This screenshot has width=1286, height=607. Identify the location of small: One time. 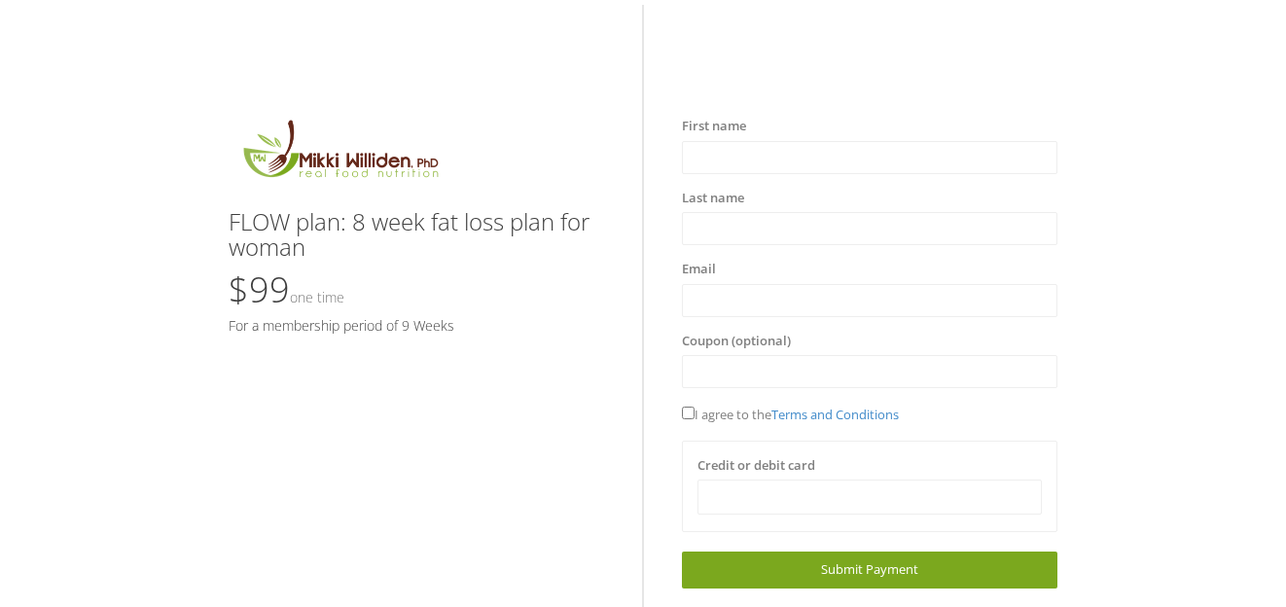
(317, 297).